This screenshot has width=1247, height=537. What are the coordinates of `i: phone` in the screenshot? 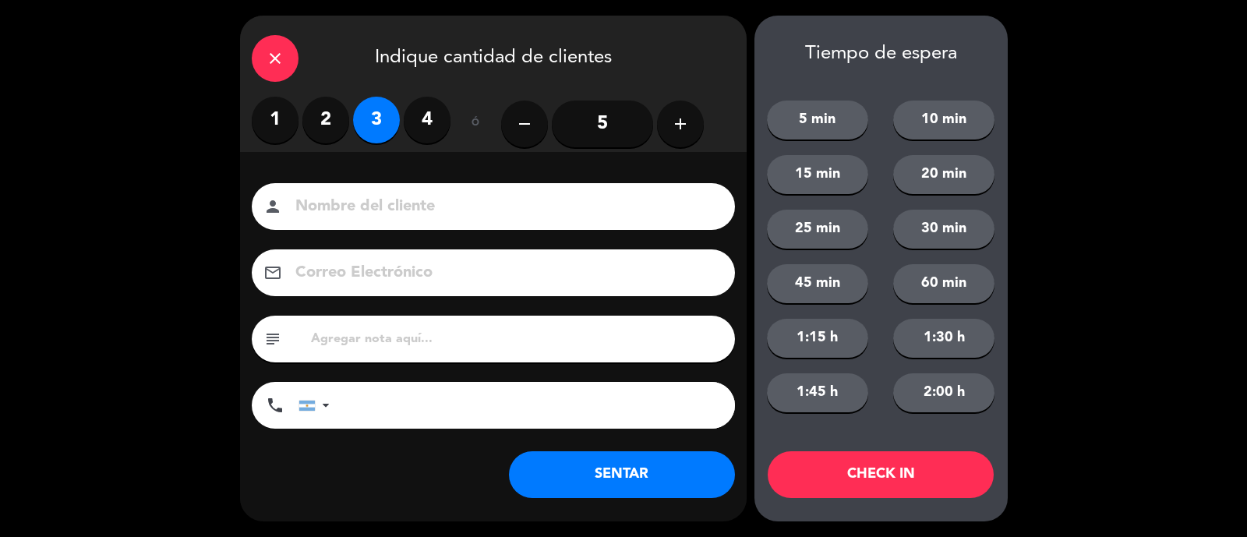 It's located at (275, 405).